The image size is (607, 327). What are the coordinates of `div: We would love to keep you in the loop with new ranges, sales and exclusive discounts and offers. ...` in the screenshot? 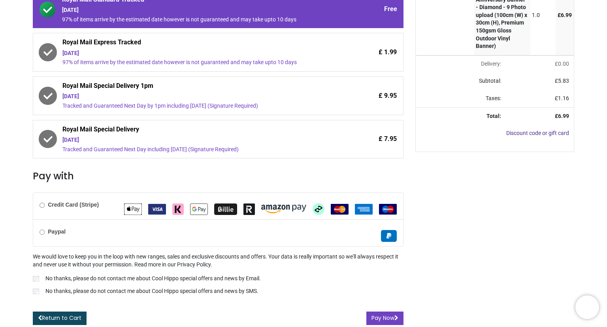 It's located at (218, 274).